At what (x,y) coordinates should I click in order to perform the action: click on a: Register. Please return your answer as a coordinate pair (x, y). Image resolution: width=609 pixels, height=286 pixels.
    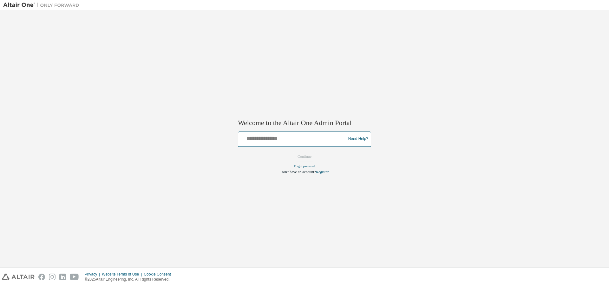
    Looking at the image, I should click on (322, 172).